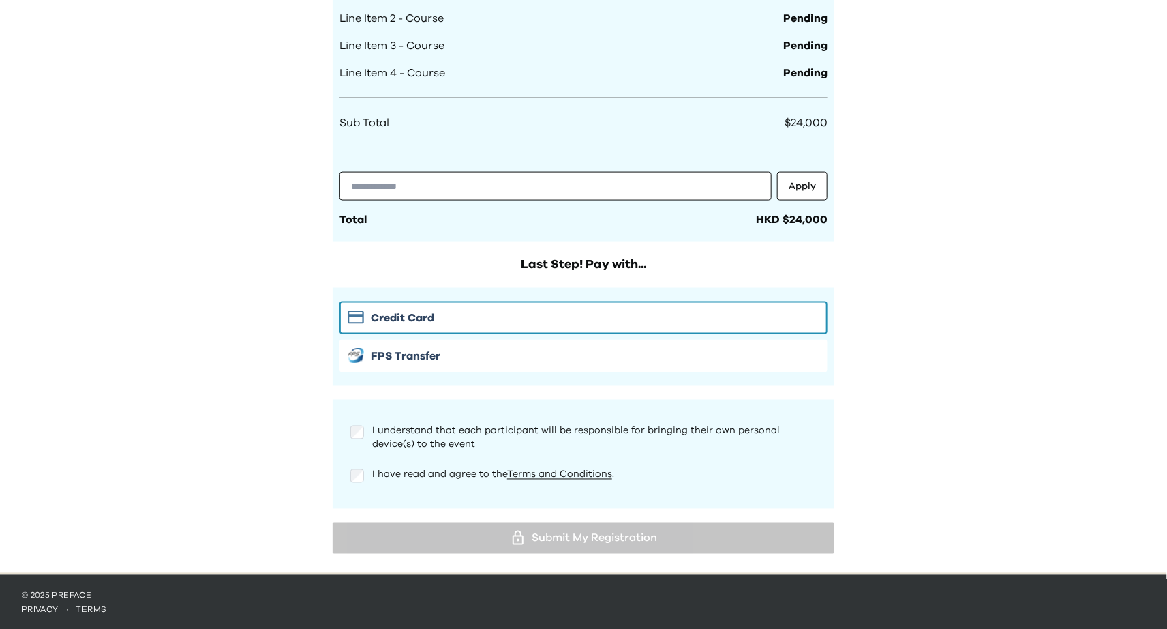 The image size is (1167, 629). Describe the element at coordinates (356, 355) in the screenshot. I see `img: FPS icon` at that location.